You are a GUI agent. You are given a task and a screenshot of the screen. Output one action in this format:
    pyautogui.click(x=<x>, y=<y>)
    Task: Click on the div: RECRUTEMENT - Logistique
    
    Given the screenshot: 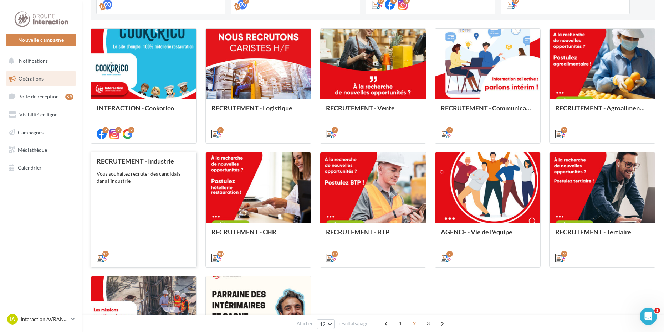 What is the action you would take?
    pyautogui.click(x=259, y=112)
    